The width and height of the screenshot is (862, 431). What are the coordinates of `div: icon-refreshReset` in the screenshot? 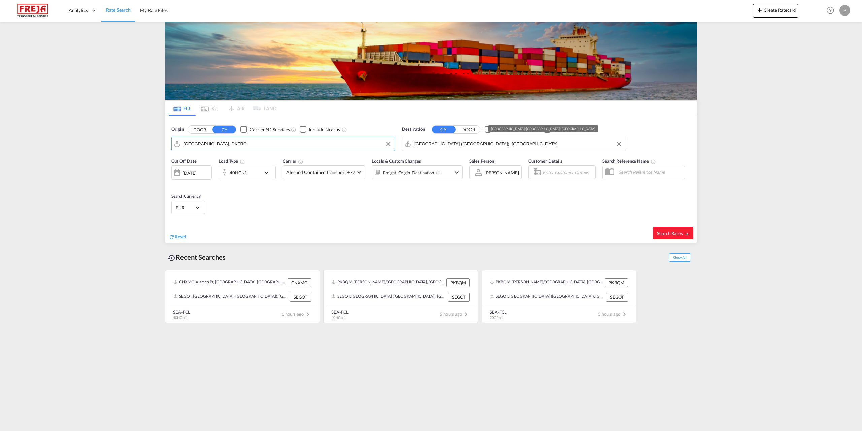 It's located at (178, 237).